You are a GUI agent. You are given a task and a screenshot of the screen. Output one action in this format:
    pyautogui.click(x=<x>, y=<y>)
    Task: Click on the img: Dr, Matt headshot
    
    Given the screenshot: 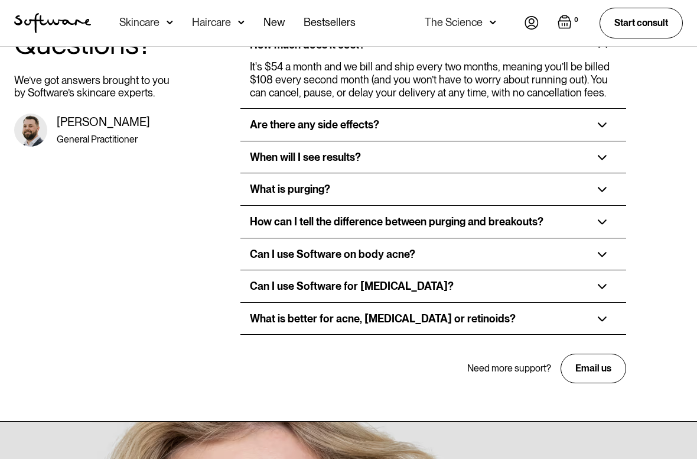 What is the action you would take?
    pyautogui.click(x=31, y=131)
    